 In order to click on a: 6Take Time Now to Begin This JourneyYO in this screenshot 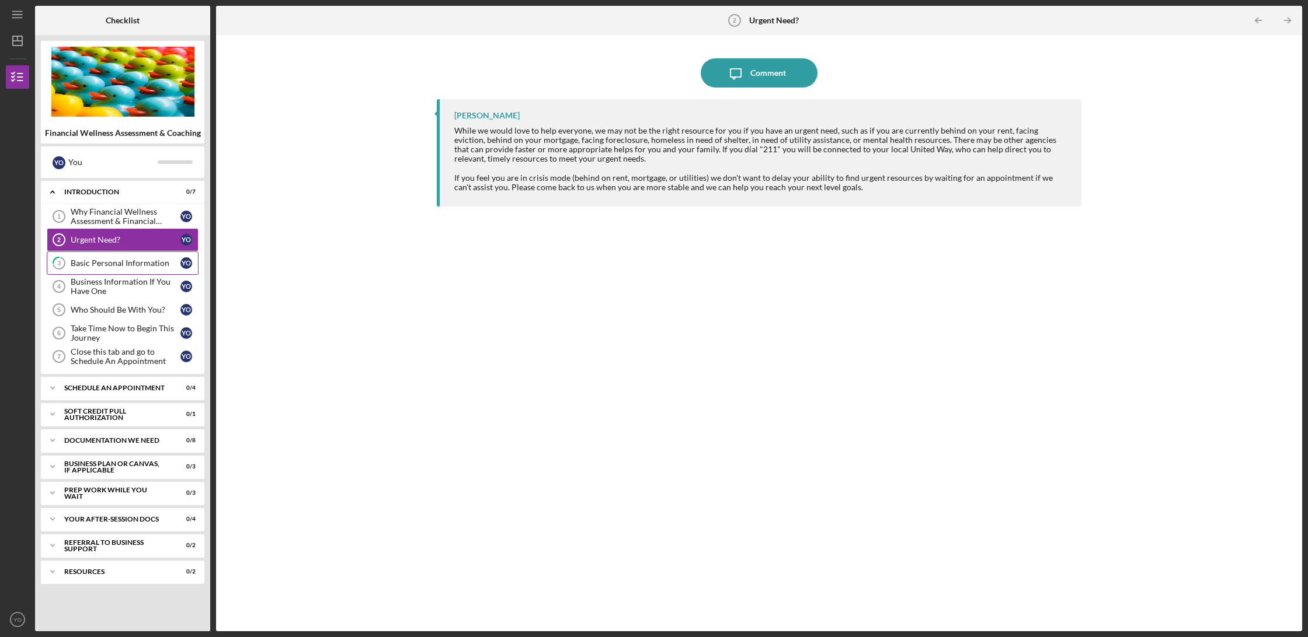, I will do `click(123, 333)`.